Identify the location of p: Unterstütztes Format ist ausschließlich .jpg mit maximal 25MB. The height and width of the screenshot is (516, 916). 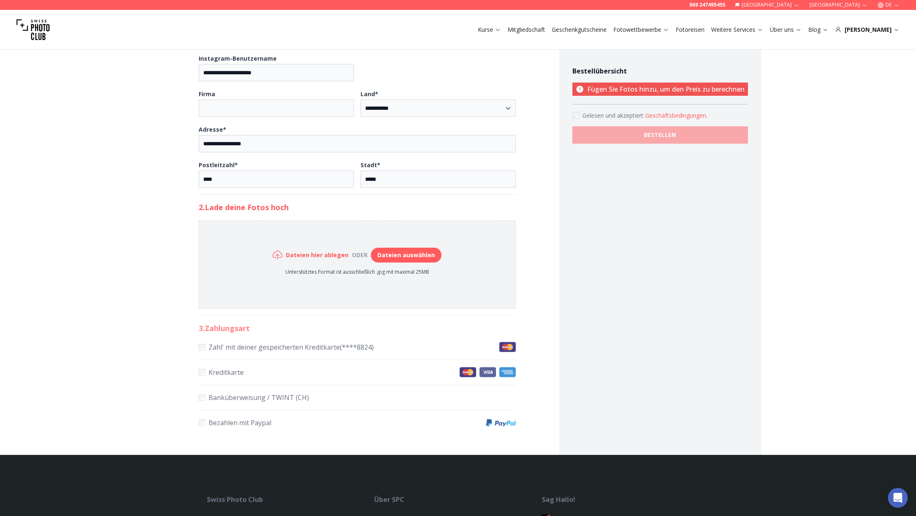
(357, 272).